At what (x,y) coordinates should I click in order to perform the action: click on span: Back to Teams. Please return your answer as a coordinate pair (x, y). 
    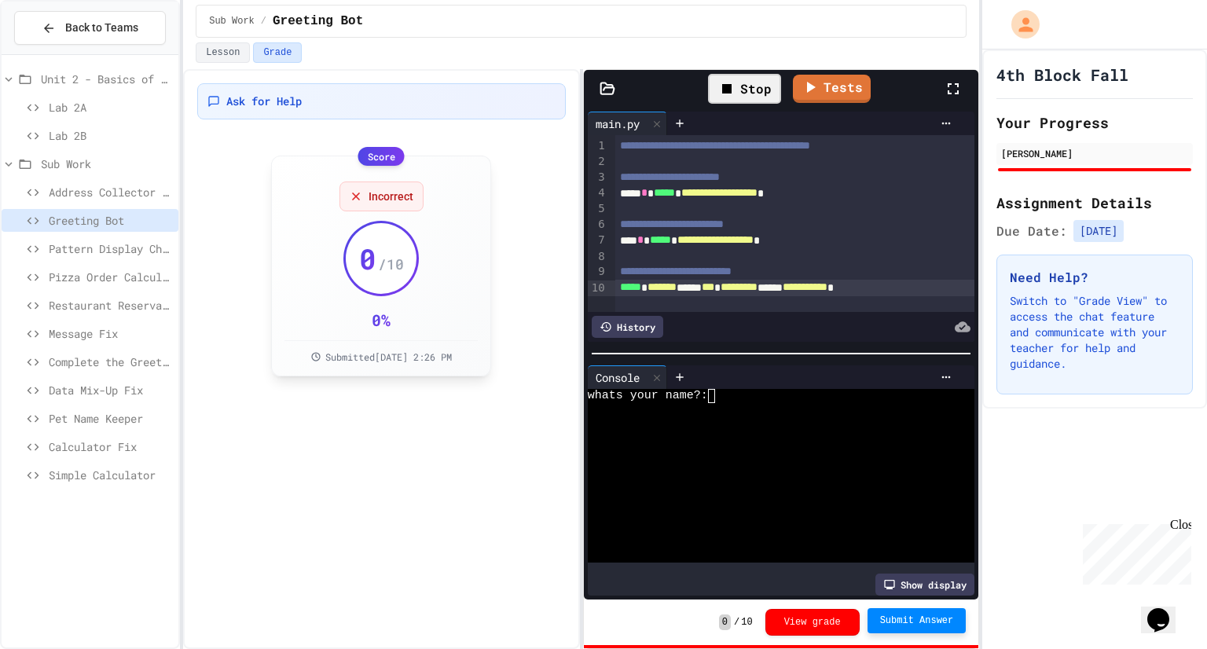
    Looking at the image, I should click on (101, 27).